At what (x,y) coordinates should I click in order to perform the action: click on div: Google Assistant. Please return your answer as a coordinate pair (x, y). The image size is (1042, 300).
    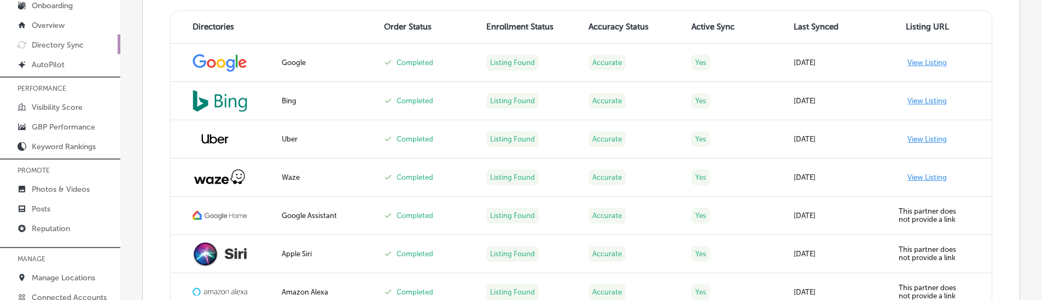
    Looking at the image, I should click on (326, 216).